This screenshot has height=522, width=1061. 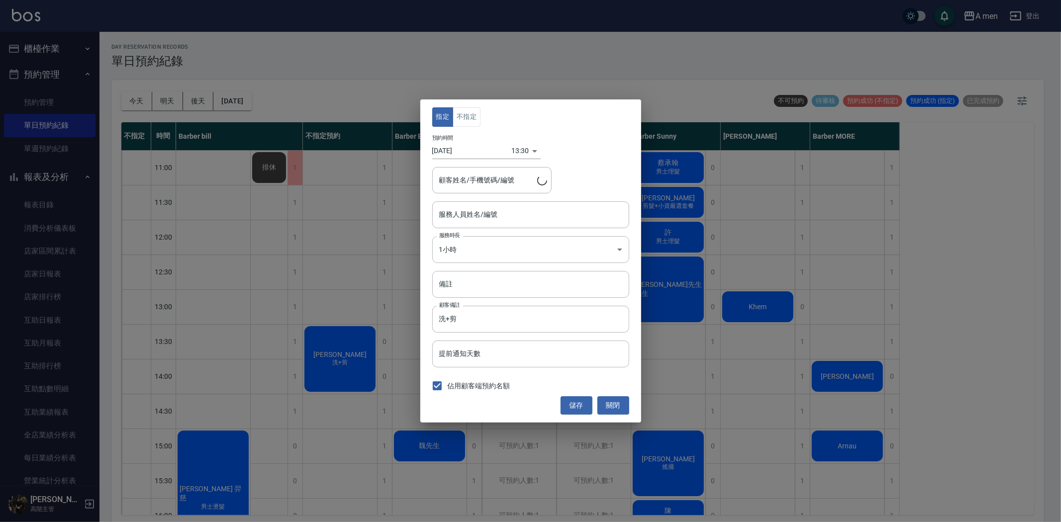 What do you see at coordinates (466, 117) in the screenshot?
I see `button: 不指定` at bounding box center [466, 117].